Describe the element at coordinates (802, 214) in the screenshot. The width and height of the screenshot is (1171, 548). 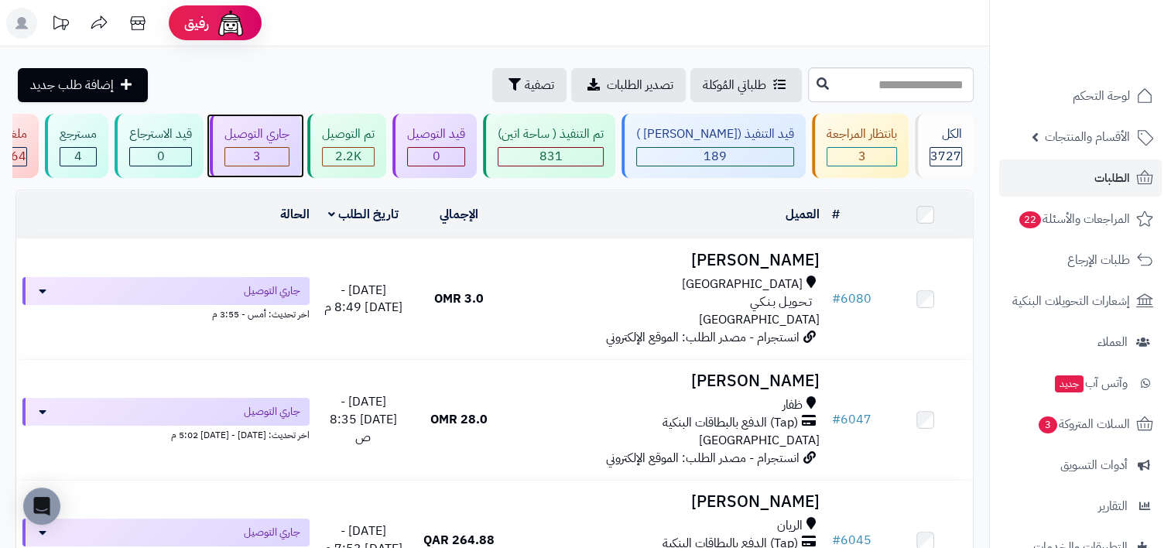
I see `a: العميل` at that location.